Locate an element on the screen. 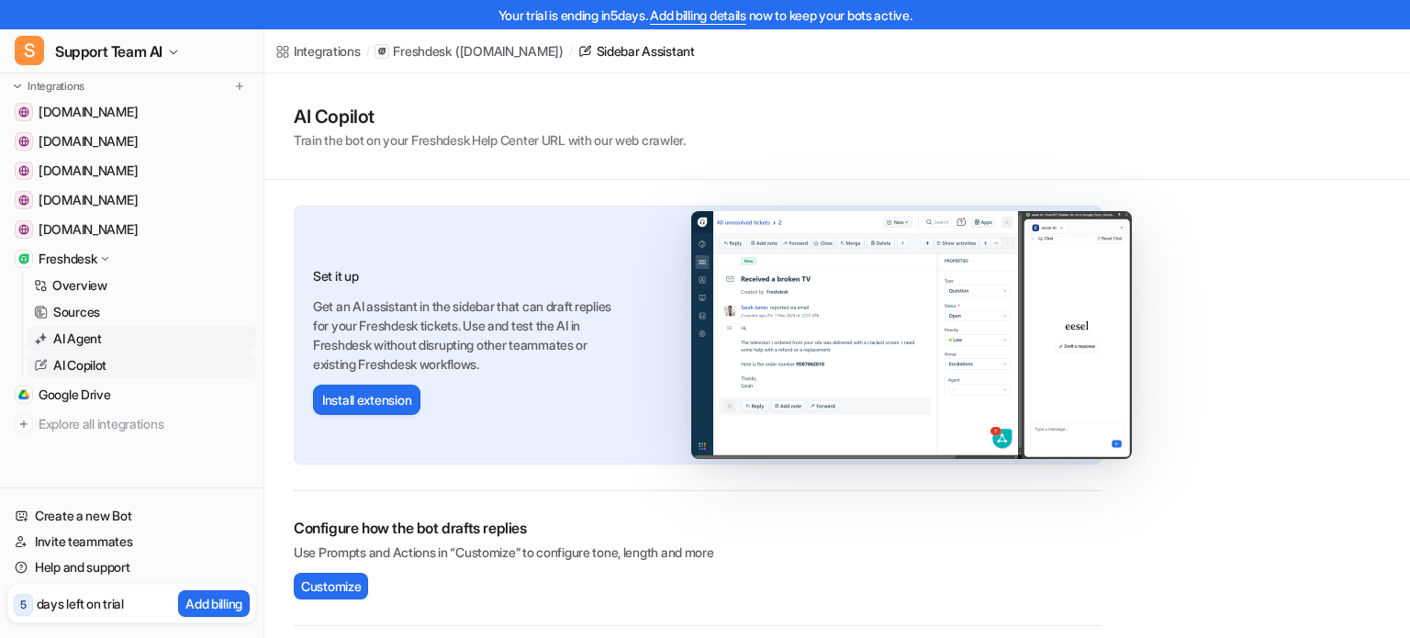  img: dashboard.ticketinghub.com is located at coordinates (24, 171).